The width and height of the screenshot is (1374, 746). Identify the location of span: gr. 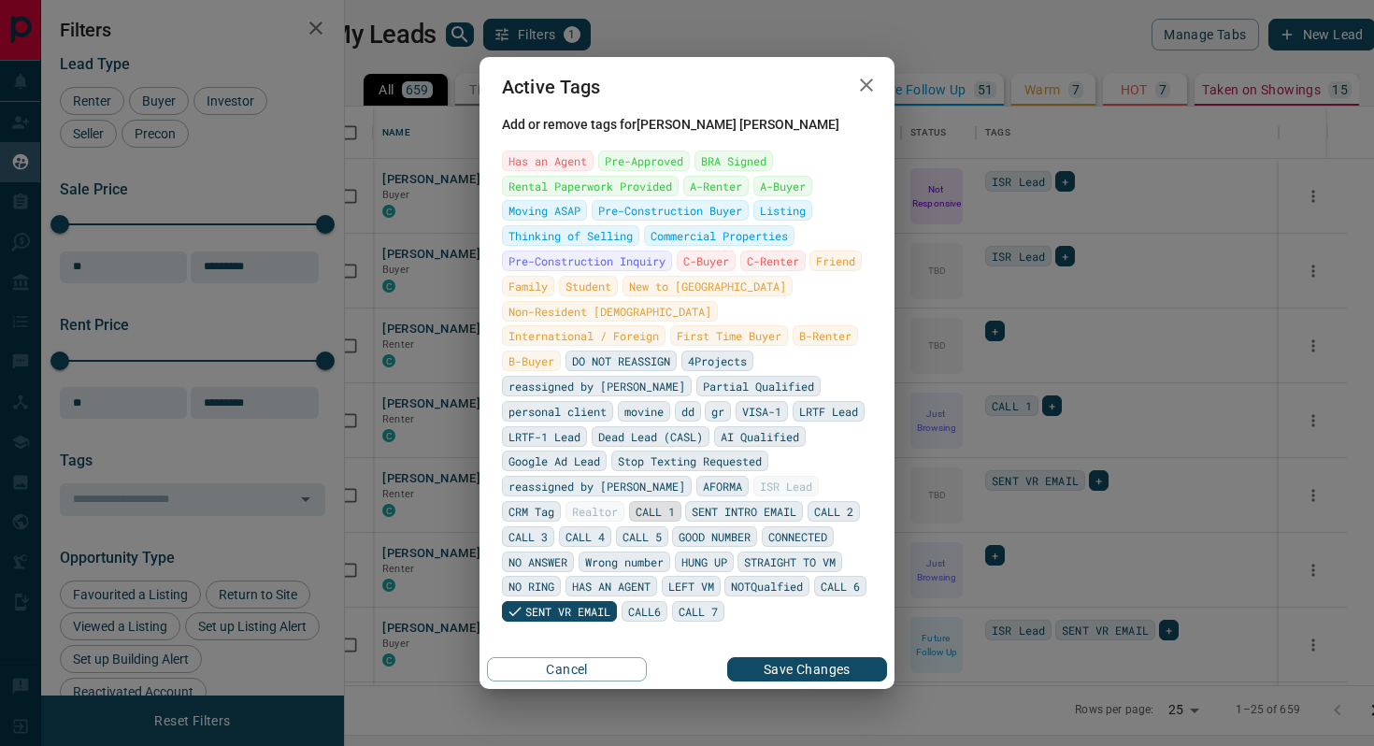
(718, 411).